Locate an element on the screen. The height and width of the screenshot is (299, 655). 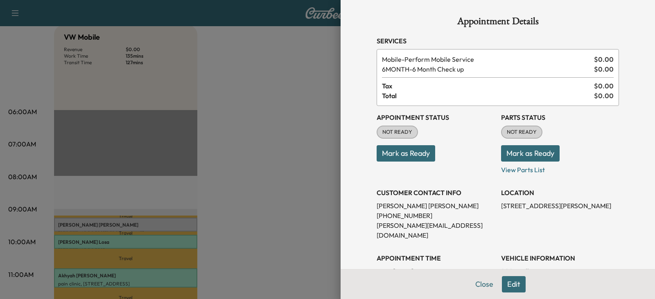
span: Perform Mobile Service is located at coordinates (486, 59).